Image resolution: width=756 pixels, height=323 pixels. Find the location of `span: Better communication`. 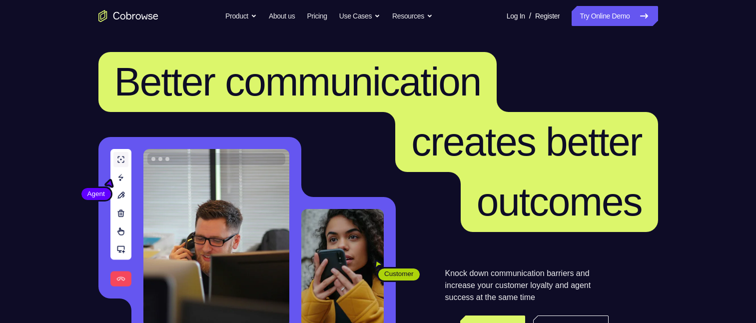

span: Better communication is located at coordinates (298, 81).